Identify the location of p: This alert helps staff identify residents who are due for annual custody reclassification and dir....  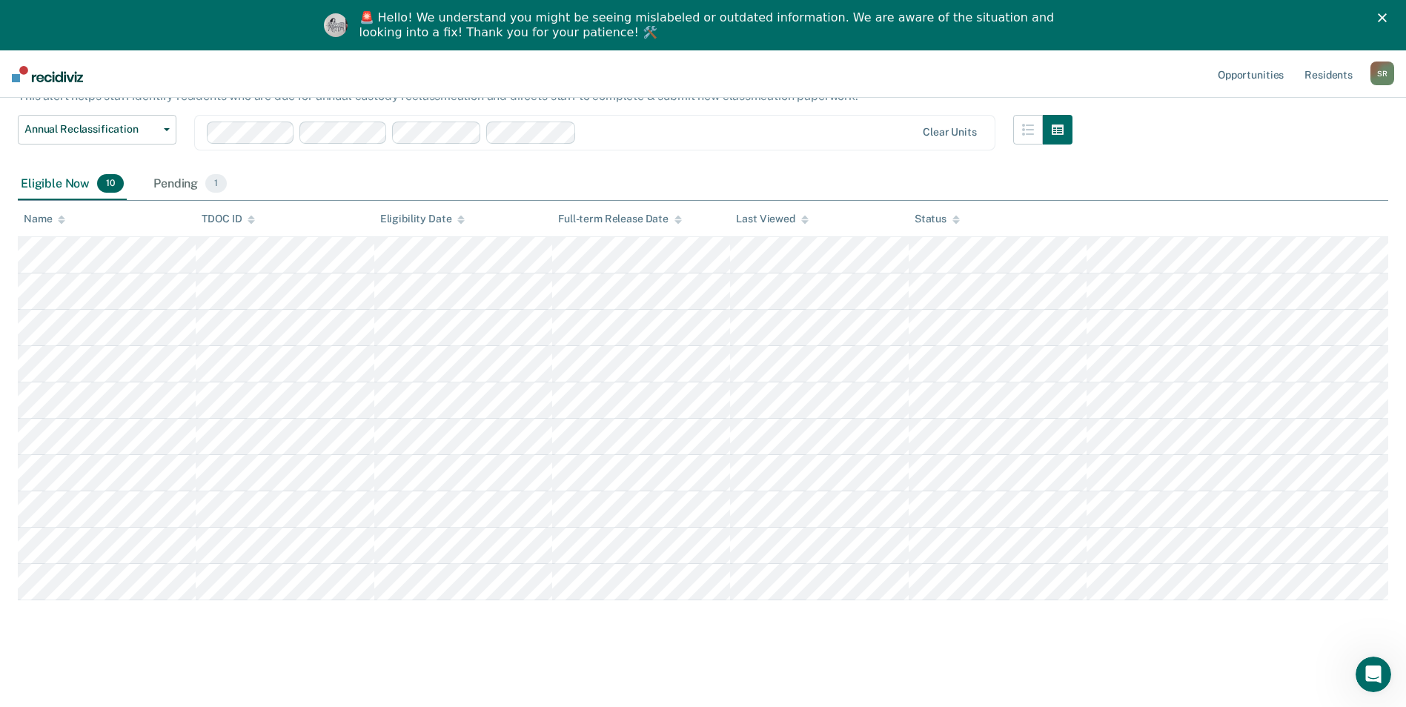
(438, 96).